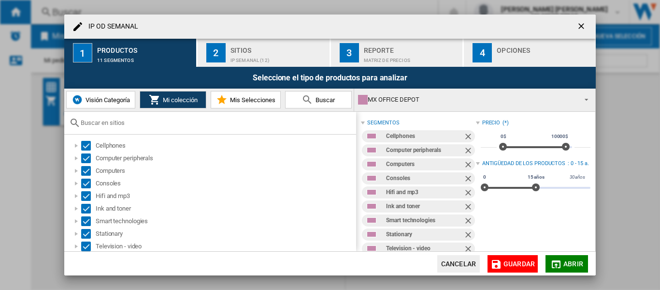 This screenshot has width=660, height=290. I want to click on ng-md-icon: getI18NText('BUTTONS.CLOSE_DIALOG'), so click(583, 27).